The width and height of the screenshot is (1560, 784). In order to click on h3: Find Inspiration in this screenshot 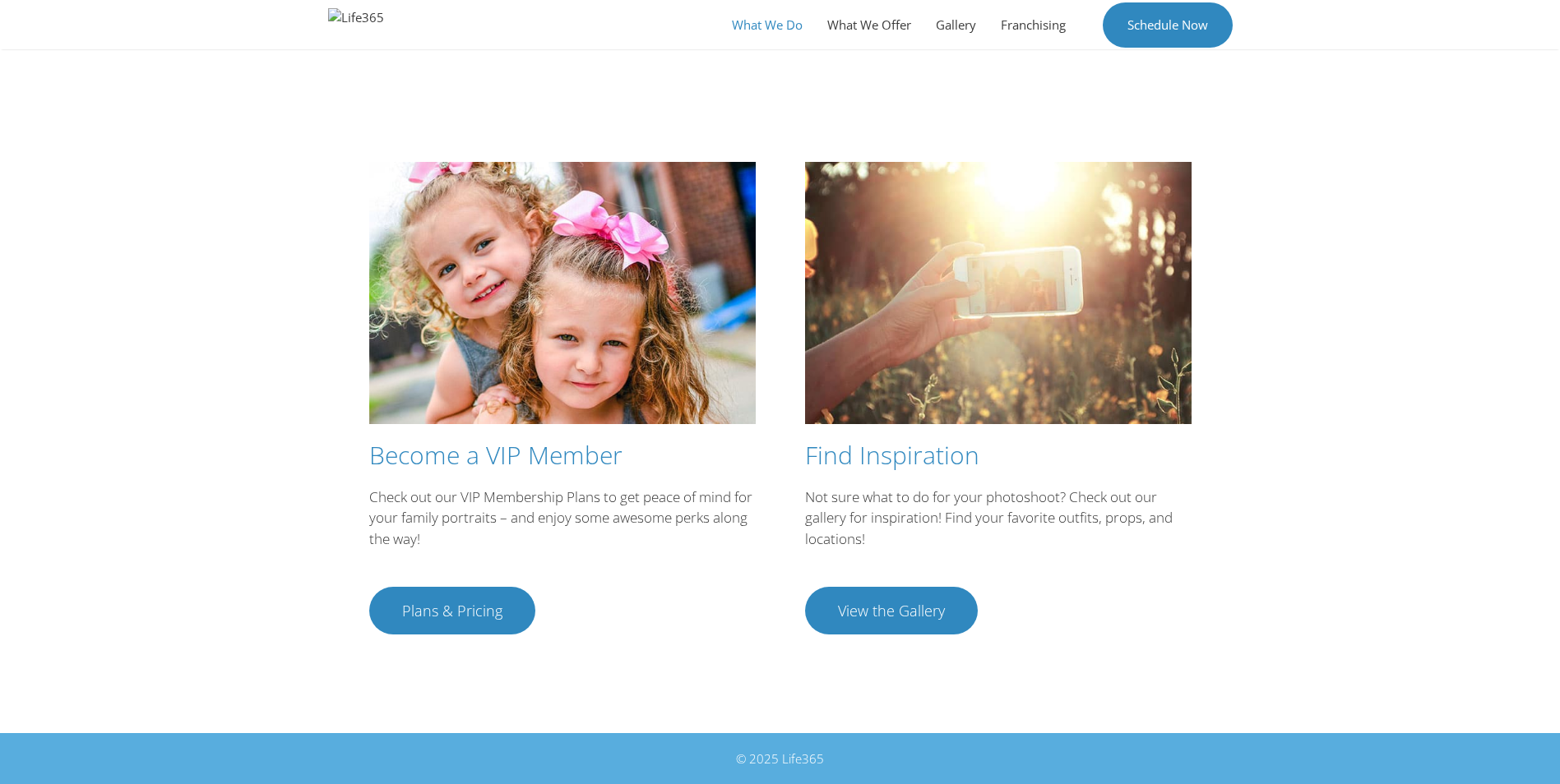, I will do `click(999, 455)`.